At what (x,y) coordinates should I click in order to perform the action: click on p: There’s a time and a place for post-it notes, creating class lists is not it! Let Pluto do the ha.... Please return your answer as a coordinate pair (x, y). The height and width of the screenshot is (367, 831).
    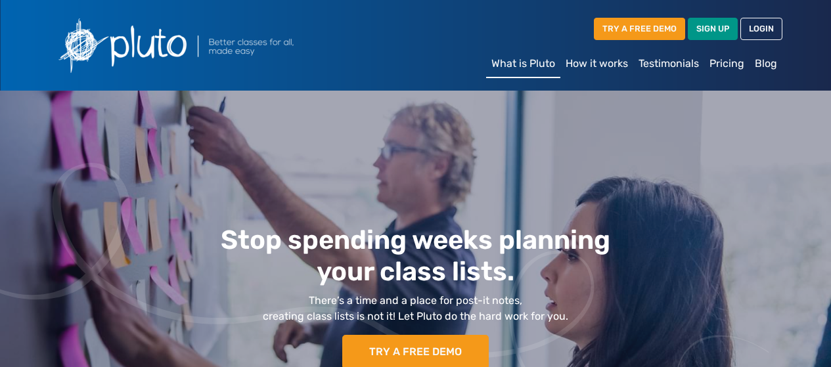
    Looking at the image, I should click on (416, 309).